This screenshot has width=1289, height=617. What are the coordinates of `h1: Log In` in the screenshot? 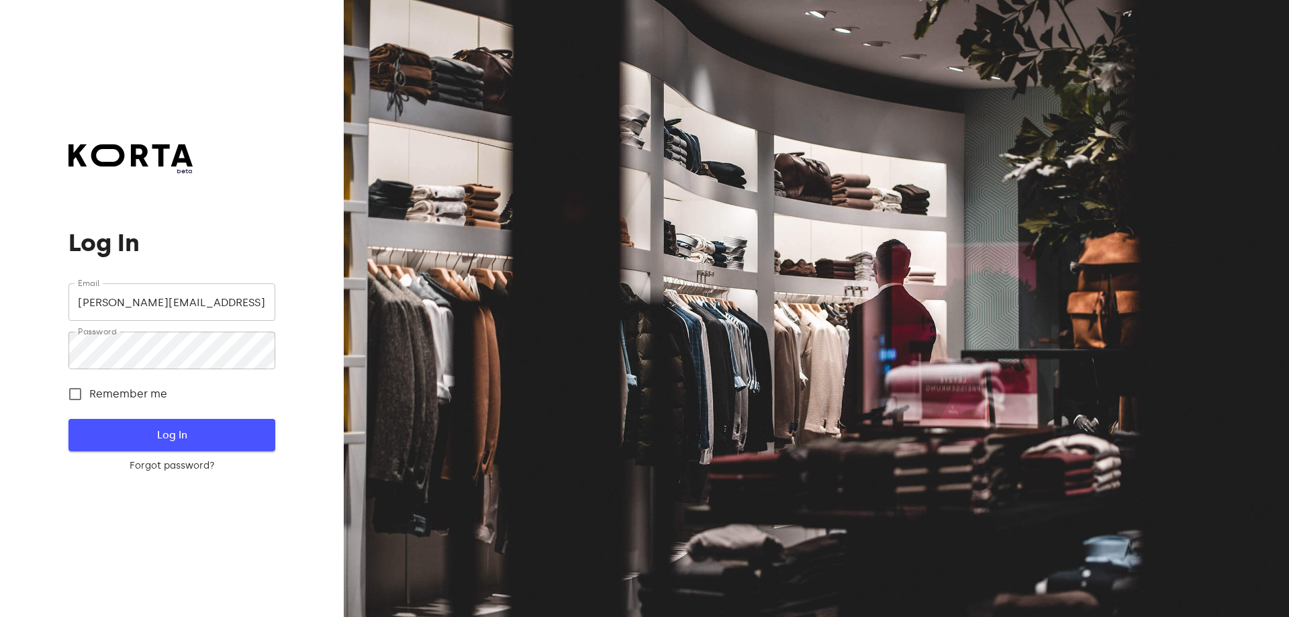 It's located at (171, 243).